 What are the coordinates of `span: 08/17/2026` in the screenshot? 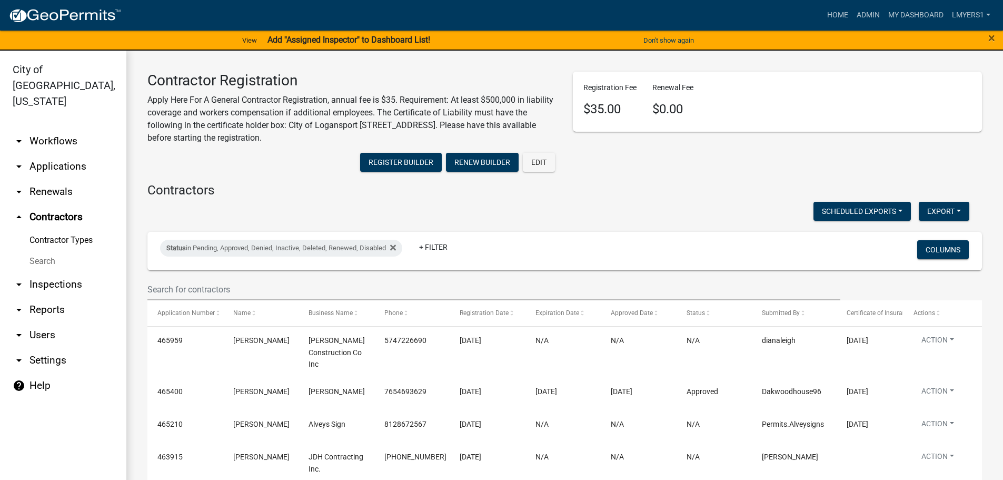 It's located at (858, 340).